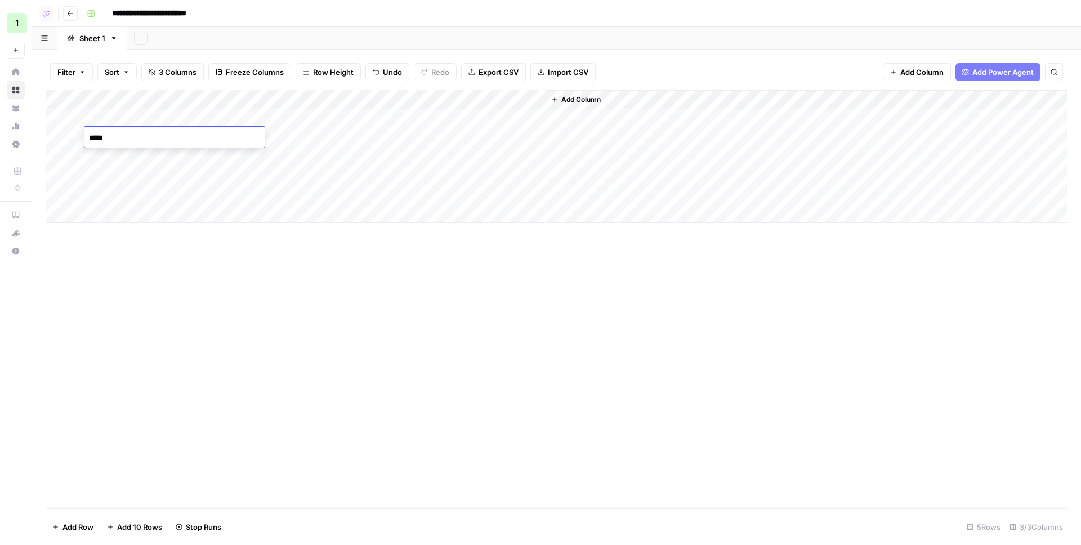 The height and width of the screenshot is (545, 1081). I want to click on a: AirOps Academy, so click(16, 215).